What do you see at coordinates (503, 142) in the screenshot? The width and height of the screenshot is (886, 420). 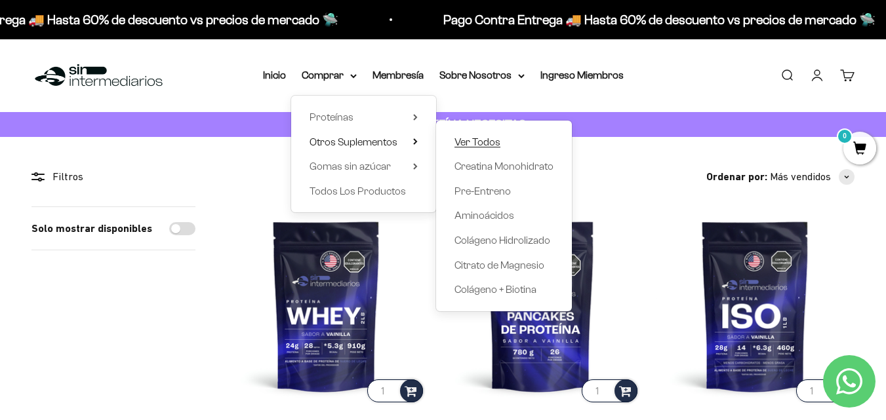 I see `a: Ver Todos` at bounding box center [503, 142].